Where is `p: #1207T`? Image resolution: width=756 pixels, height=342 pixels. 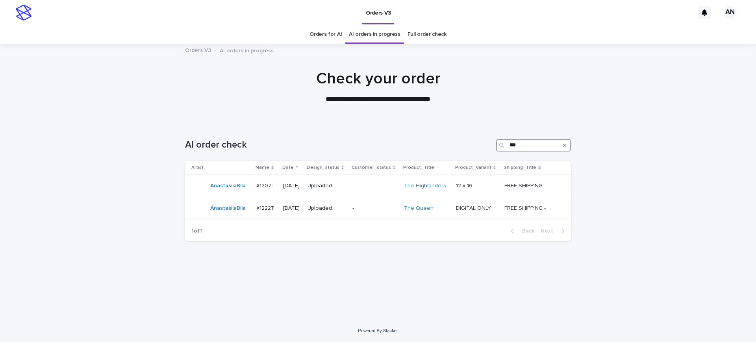 p: #1207T is located at coordinates (266, 185).